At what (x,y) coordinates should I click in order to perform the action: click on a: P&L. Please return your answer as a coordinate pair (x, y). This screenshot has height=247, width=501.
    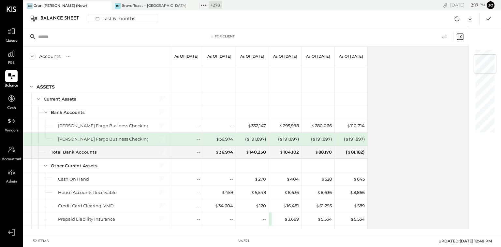
    Looking at the image, I should click on (11, 57).